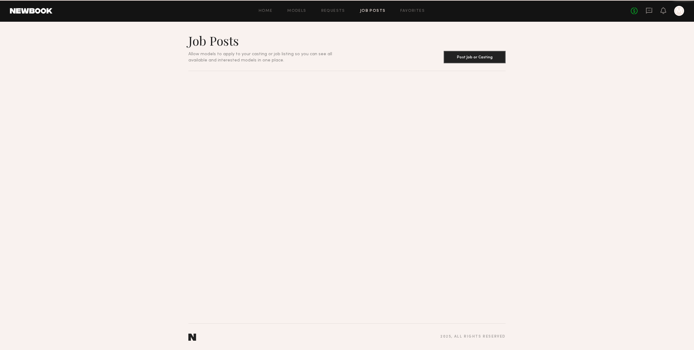 This screenshot has width=694, height=350. Describe the element at coordinates (268, 41) in the screenshot. I see `h1: Job Posts` at that location.